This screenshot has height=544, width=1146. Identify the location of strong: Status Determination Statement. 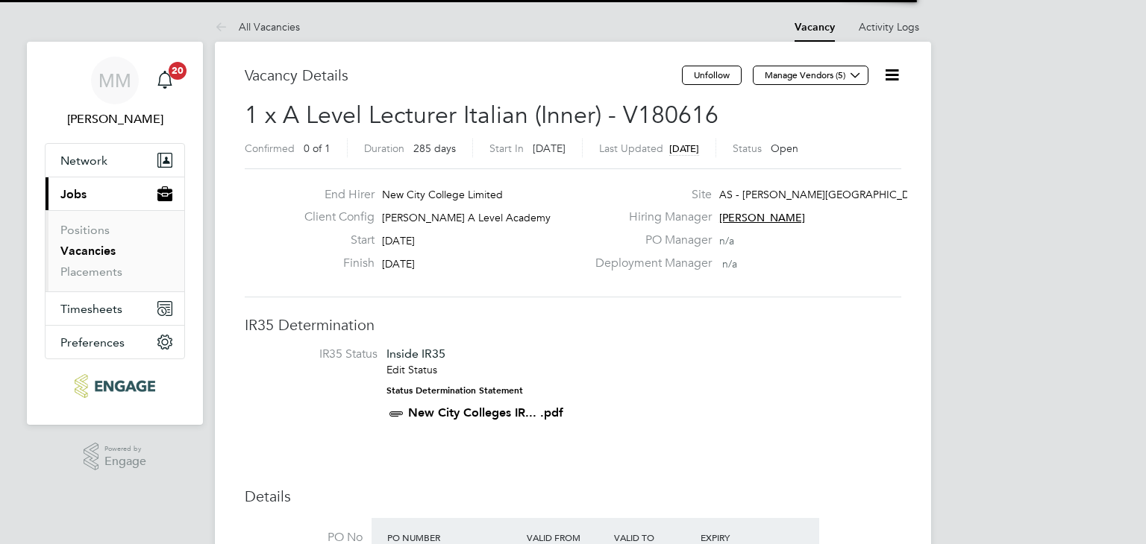
(454, 391).